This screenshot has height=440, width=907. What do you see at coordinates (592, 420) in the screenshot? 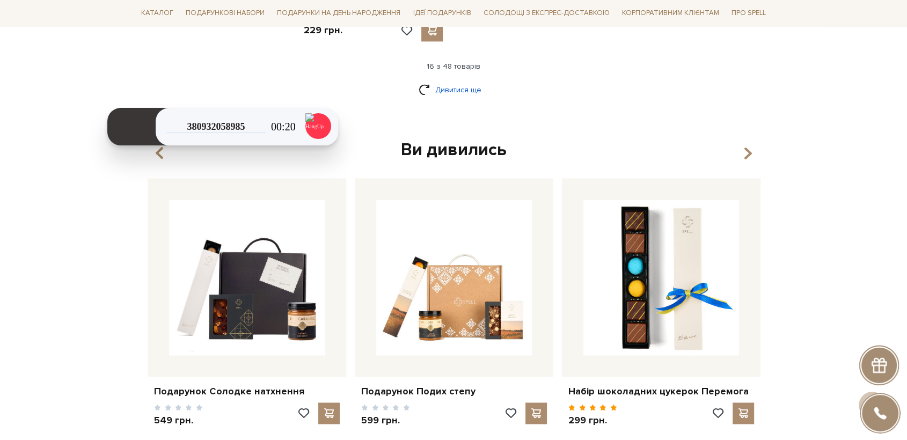
I see `p: 299 грн.` at bounding box center [592, 420].